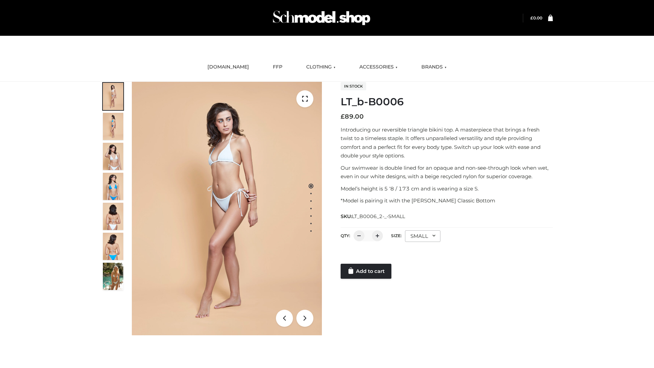 This screenshot has height=368, width=654. What do you see at coordinates (536, 18) in the screenshot?
I see `bdi: 0.00` at bounding box center [536, 18].